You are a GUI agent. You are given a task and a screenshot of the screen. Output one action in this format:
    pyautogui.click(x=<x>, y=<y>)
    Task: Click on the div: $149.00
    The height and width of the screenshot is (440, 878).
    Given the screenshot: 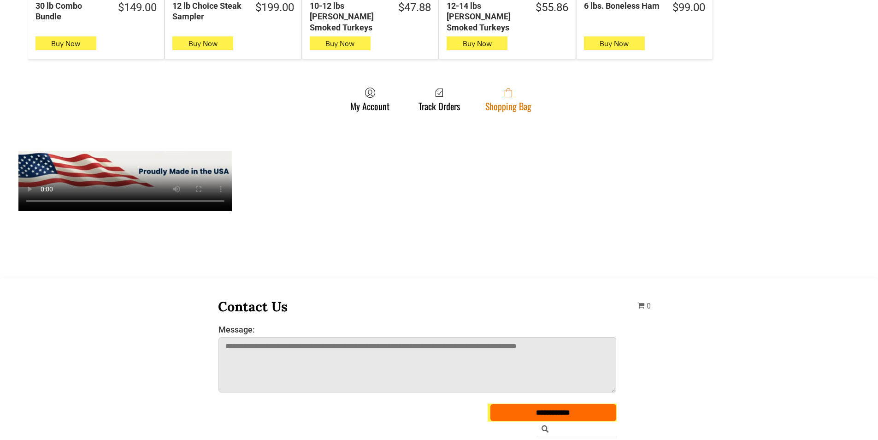 What is the action you would take?
    pyautogui.click(x=137, y=7)
    